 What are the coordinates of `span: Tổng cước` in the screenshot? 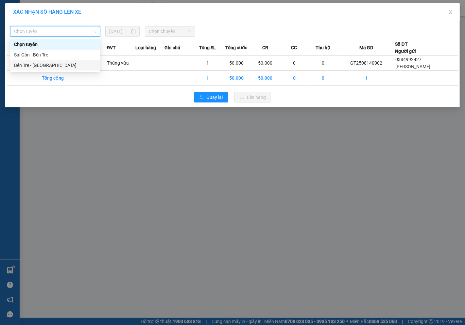 It's located at (236, 48).